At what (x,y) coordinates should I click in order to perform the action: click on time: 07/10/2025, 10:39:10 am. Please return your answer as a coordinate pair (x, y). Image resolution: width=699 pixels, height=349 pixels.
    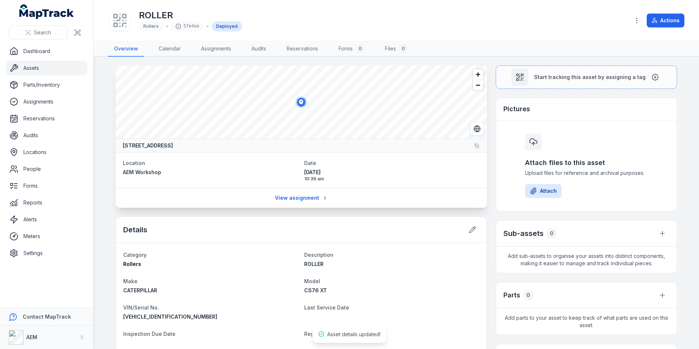
    Looking at the image, I should click on (392, 175).